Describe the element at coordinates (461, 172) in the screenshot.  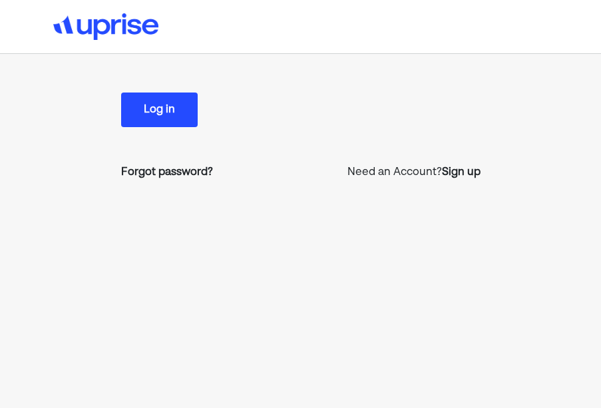
I see `a: Sign up` at that location.